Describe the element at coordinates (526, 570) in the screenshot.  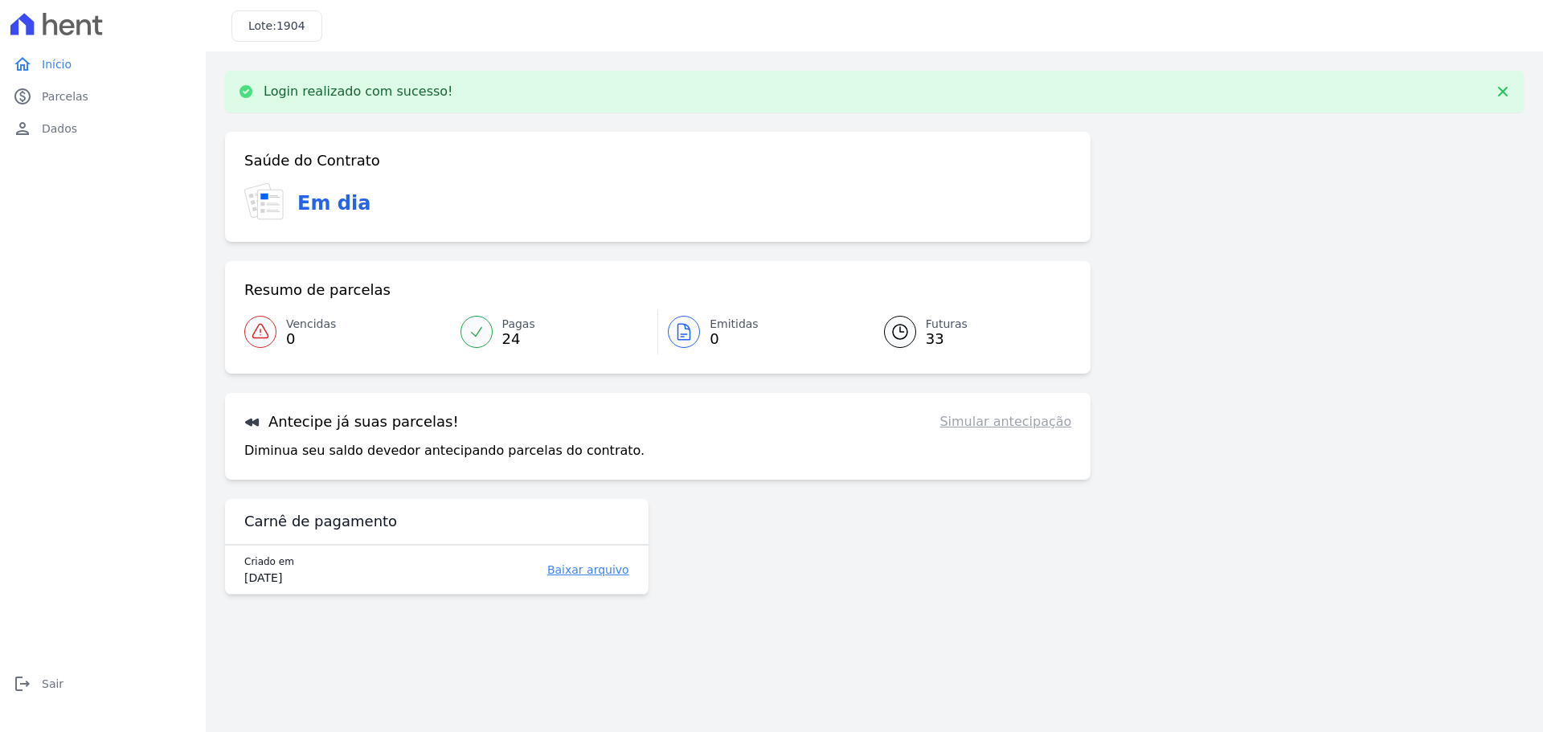
I see `a: Baixar arquivo` at that location.